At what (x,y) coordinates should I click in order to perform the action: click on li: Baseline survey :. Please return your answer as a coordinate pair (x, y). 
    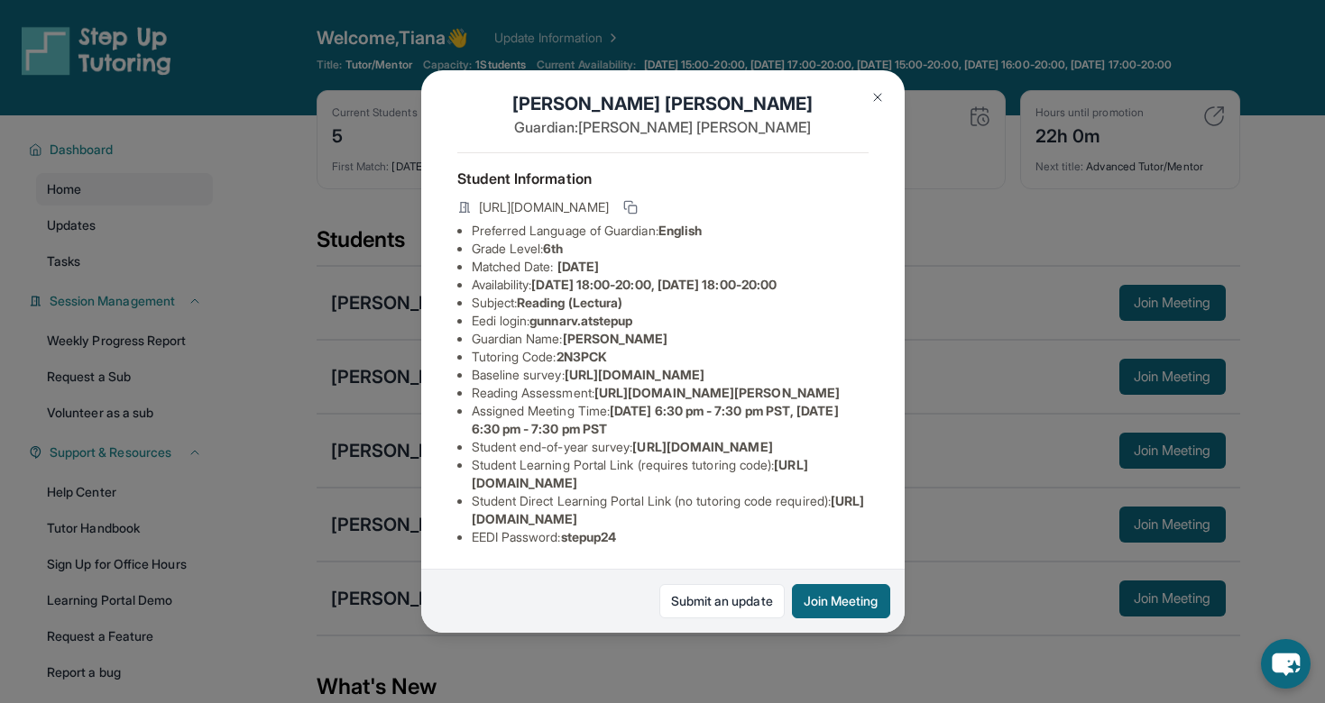
    Looking at the image, I should click on (670, 375).